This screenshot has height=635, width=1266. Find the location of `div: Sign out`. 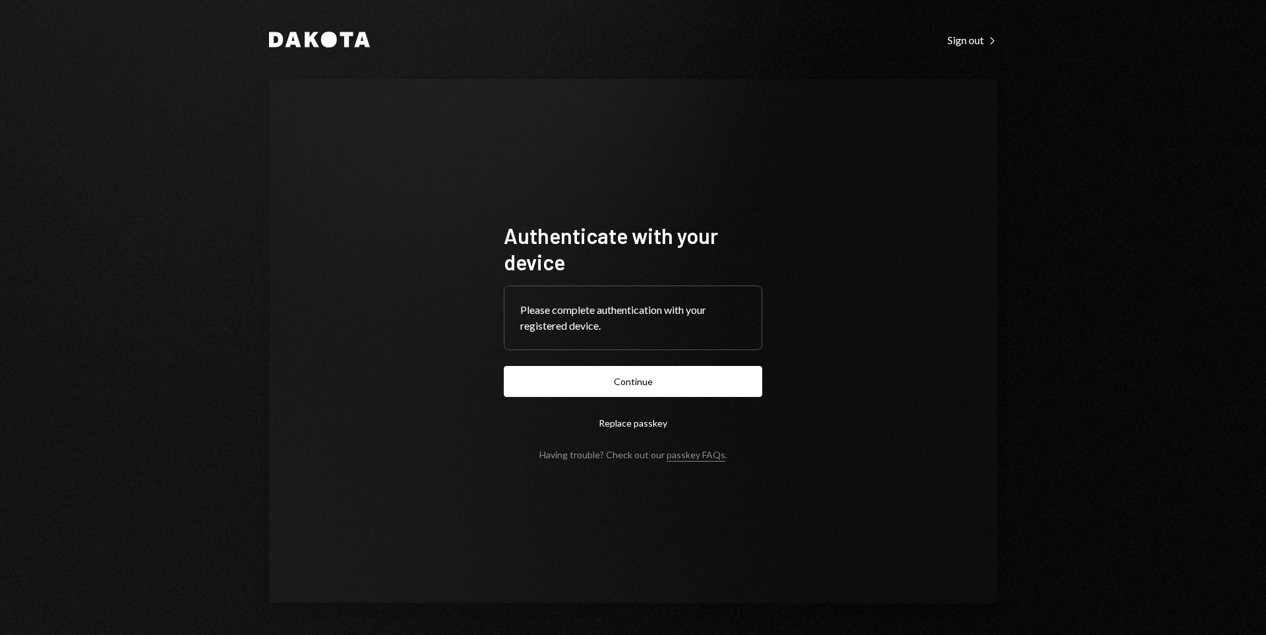

div: Sign out is located at coordinates (972, 40).